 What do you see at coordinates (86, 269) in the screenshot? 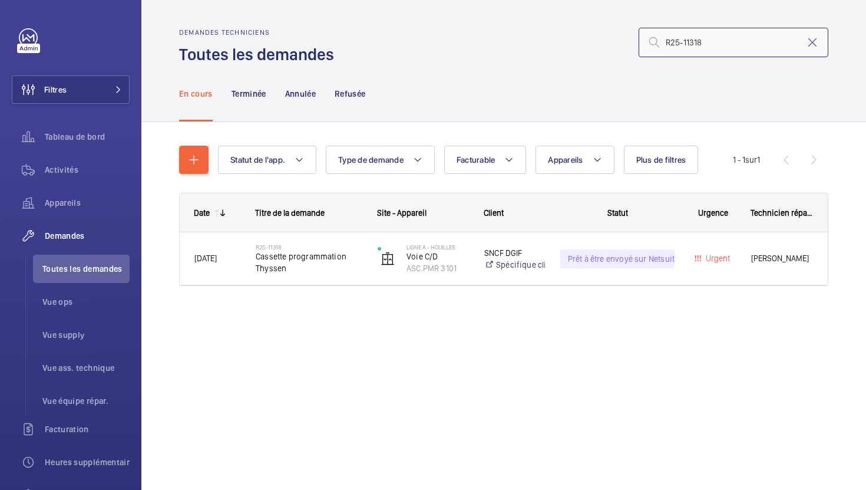
I see `span: Toutes les demandes` at bounding box center [86, 269].